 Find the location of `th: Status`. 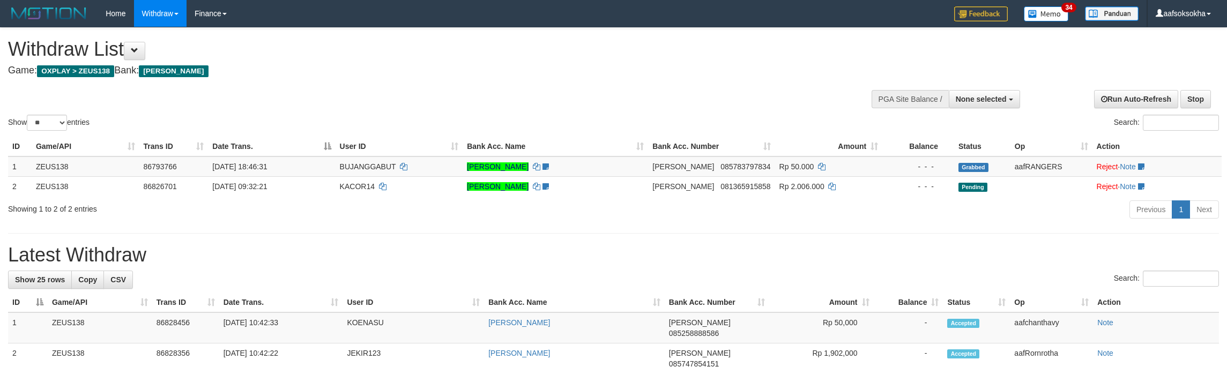

th: Status is located at coordinates (982, 146).